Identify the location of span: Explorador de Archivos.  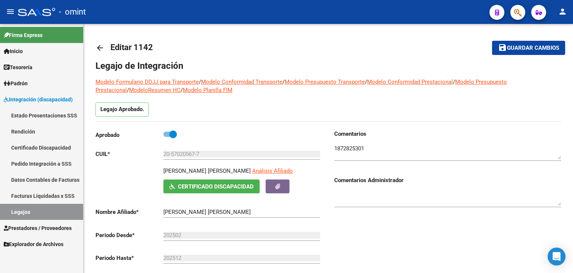
(34, 244).